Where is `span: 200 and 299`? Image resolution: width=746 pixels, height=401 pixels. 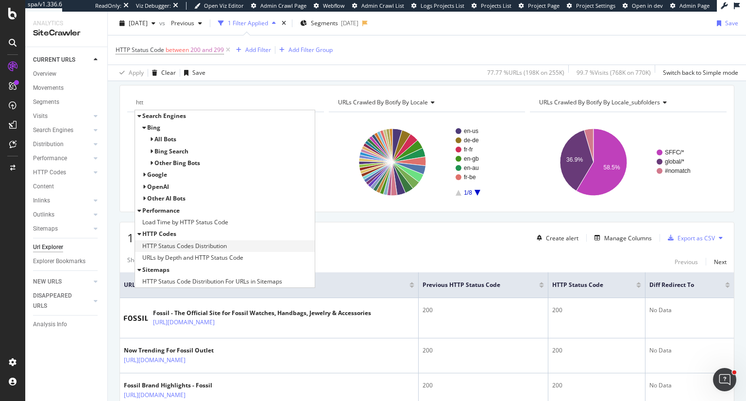
span: 200 and 299 is located at coordinates (207, 50).